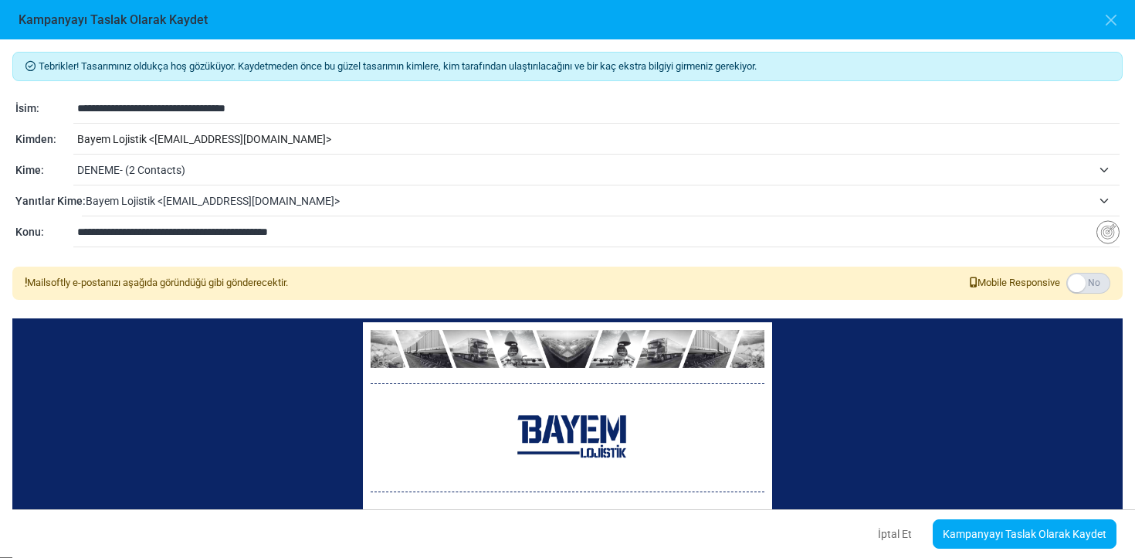 Image resolution: width=1135 pixels, height=558 pixels. What do you see at coordinates (44, 108) in the screenshot?
I see `div: İsim:` at bounding box center [44, 108].